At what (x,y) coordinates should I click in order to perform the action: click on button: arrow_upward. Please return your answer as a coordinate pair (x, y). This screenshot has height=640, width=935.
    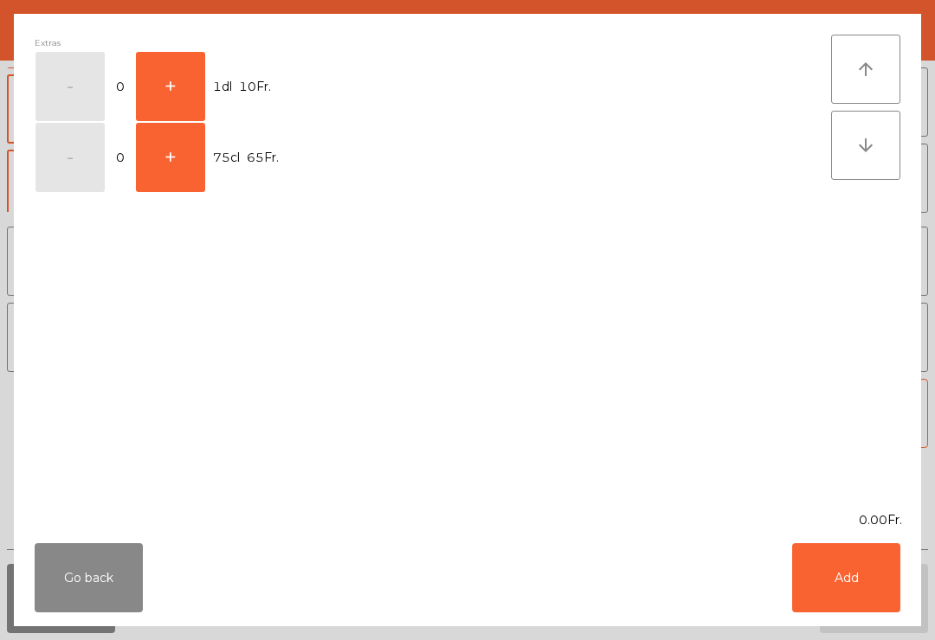
    Looking at the image, I should click on (865, 69).